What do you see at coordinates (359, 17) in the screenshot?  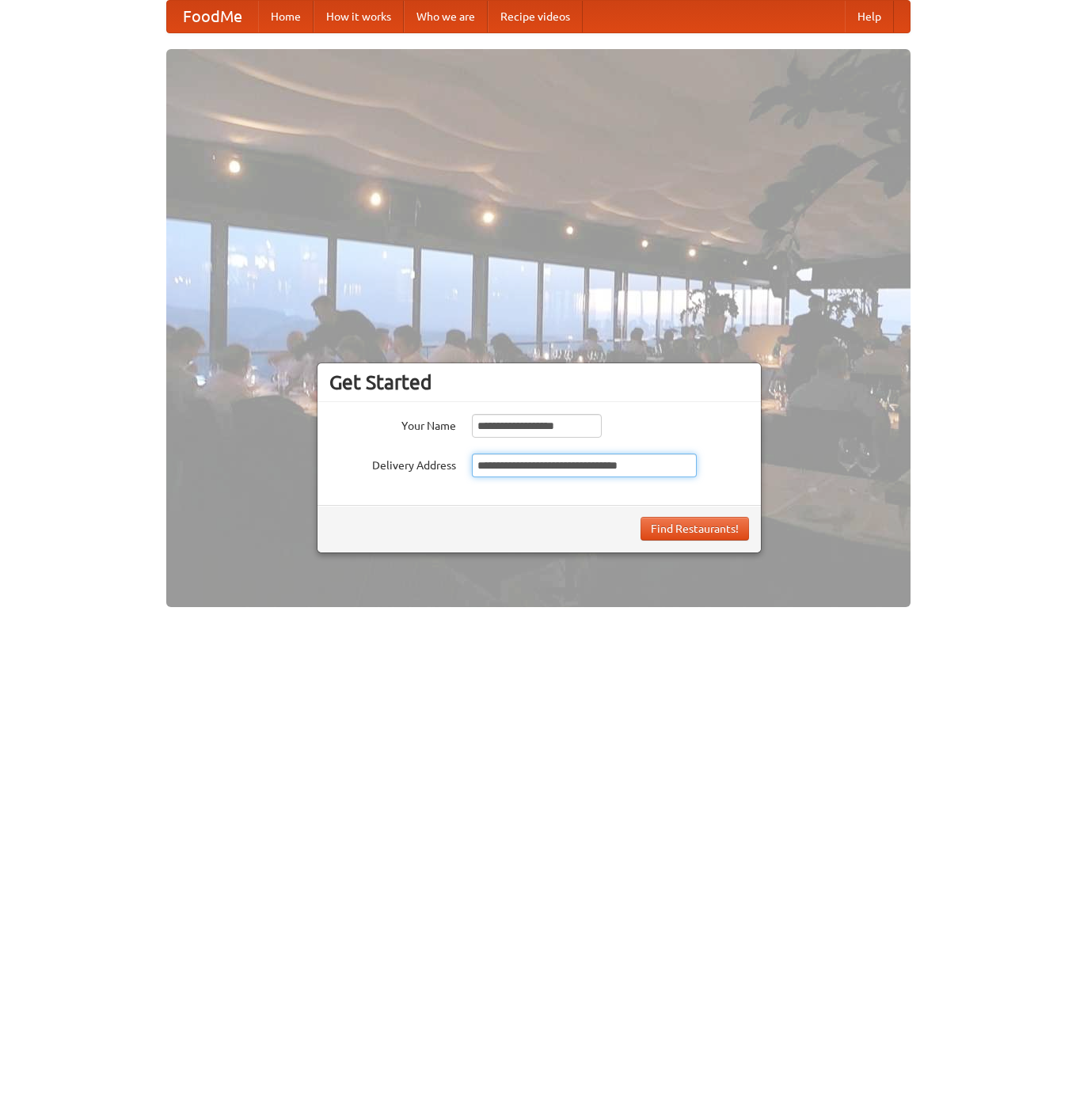 I see `a: How it works` at bounding box center [359, 17].